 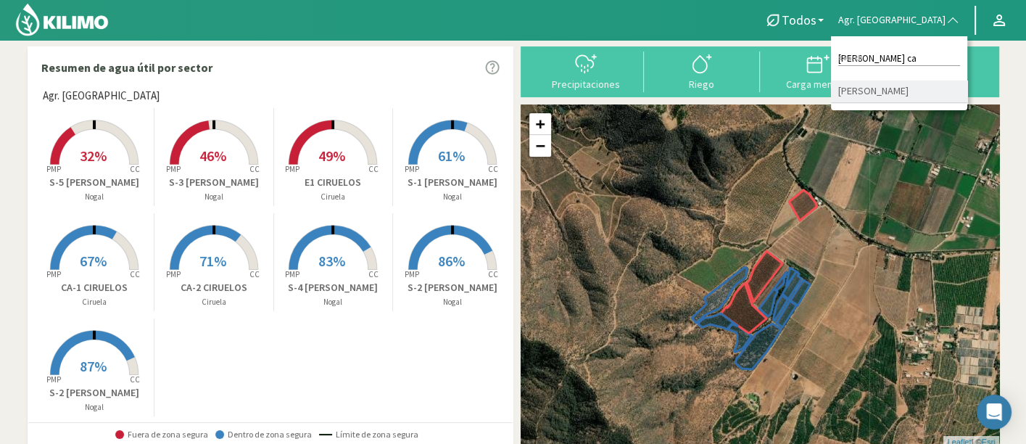 What do you see at coordinates (214, 287) in the screenshot?
I see `p: CA-2 CIRUELOS` at bounding box center [214, 287].